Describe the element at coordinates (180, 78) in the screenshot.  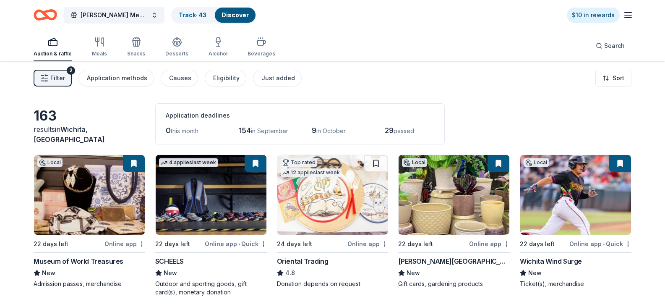
I see `div: Causes` at that location.